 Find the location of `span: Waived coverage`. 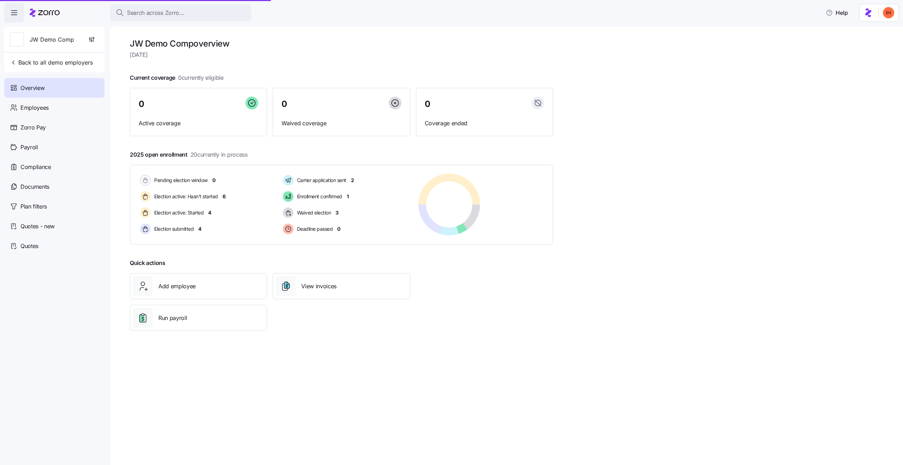

span: Waived coverage is located at coordinates (341, 123).